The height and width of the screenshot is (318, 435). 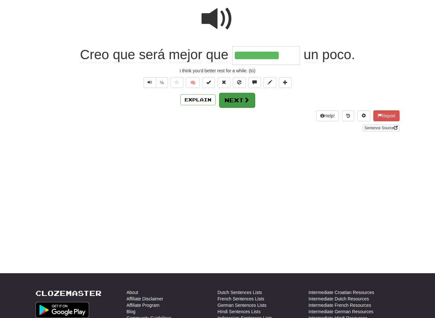 What do you see at coordinates (239, 82) in the screenshot?
I see `button: Ignore sentence (alt+i)` at bounding box center [239, 82].